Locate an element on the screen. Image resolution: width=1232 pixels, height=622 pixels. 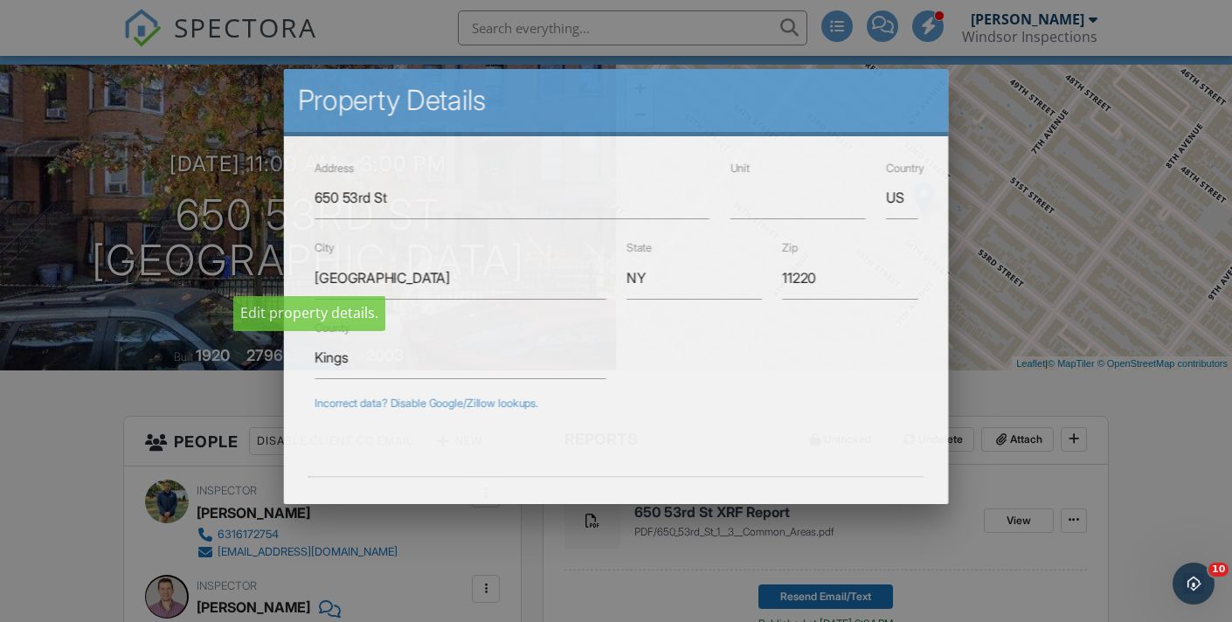
label: State is located at coordinates (639, 248).